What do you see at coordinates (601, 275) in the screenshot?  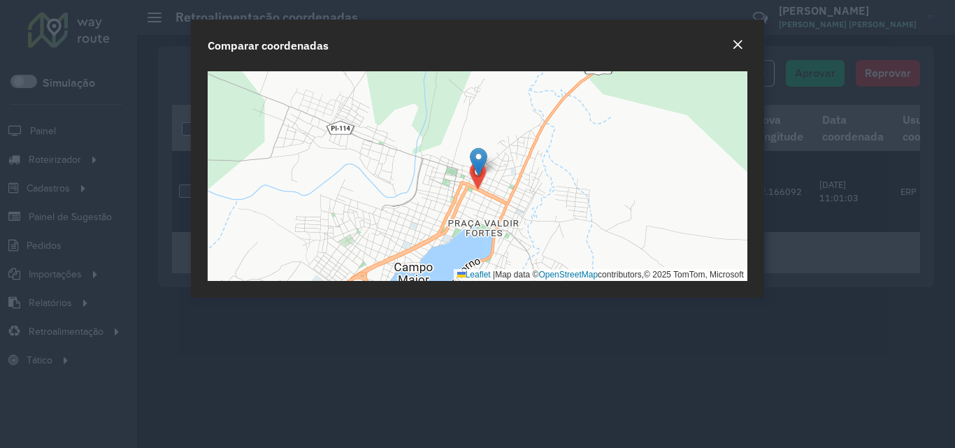 I see `div: Map data © contributors,© 2025 TomTom, Microsoft` at bounding box center [601, 275].